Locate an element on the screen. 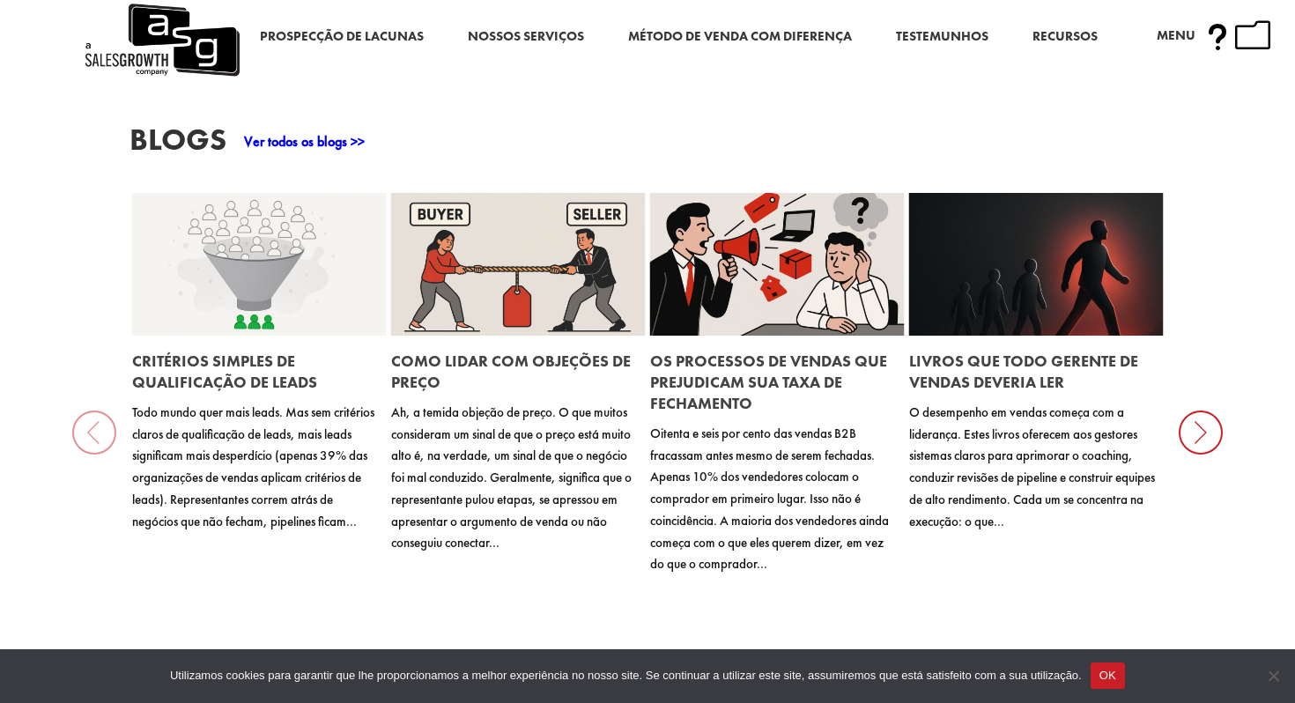  a: Método de venda com diferença is located at coordinates (740, 37).